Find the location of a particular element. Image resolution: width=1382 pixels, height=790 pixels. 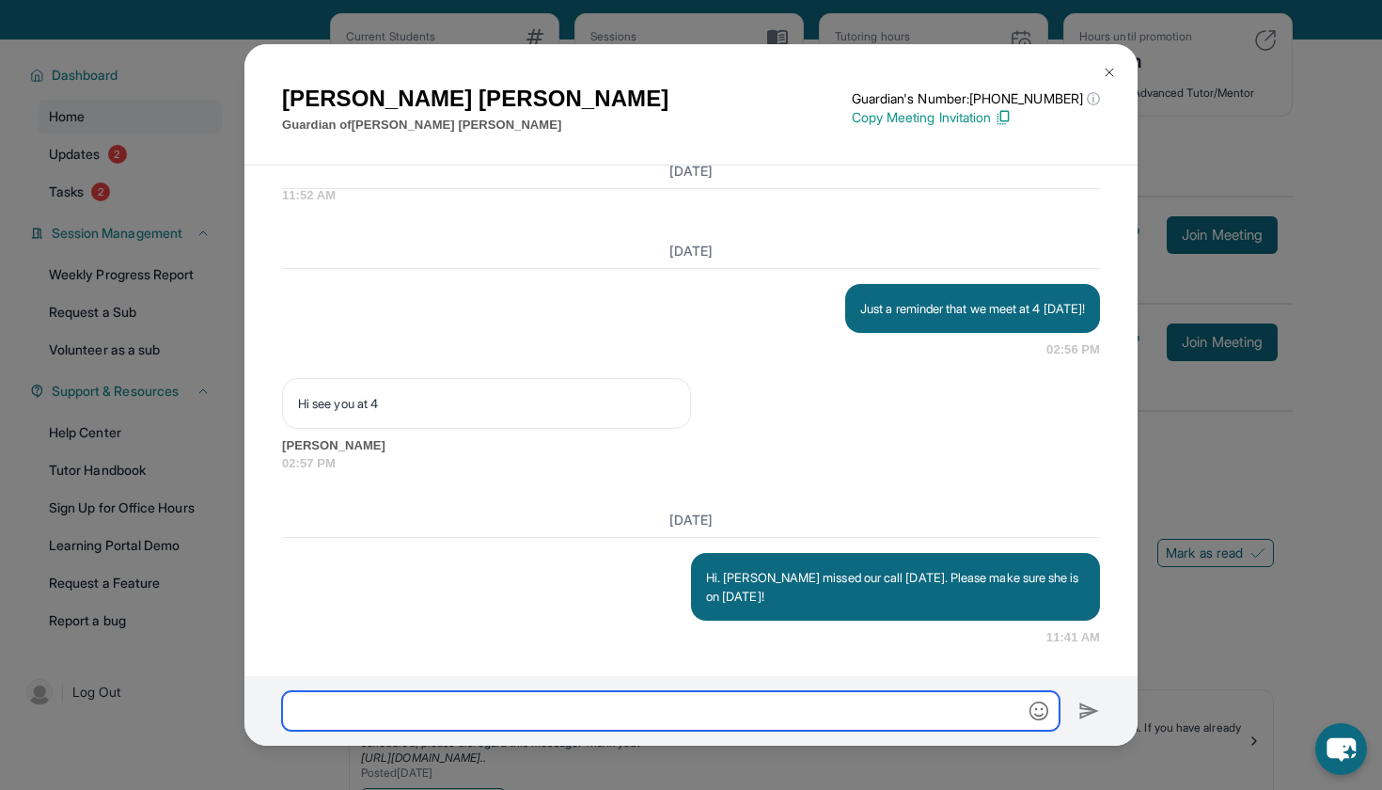

span: ⓘ is located at coordinates (1094, 99).